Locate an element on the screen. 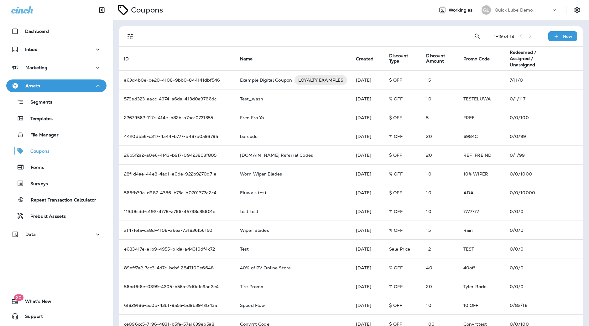 This screenshot has height=326, width=589. td: 28f1d4ae-44e8-4ad1-a0de-922b9270d71a is located at coordinates (177, 174).